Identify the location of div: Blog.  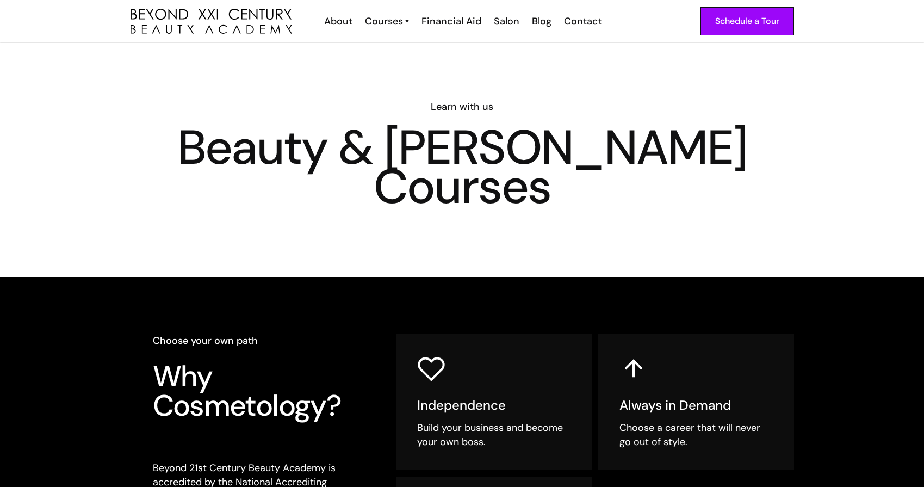
(542, 21).